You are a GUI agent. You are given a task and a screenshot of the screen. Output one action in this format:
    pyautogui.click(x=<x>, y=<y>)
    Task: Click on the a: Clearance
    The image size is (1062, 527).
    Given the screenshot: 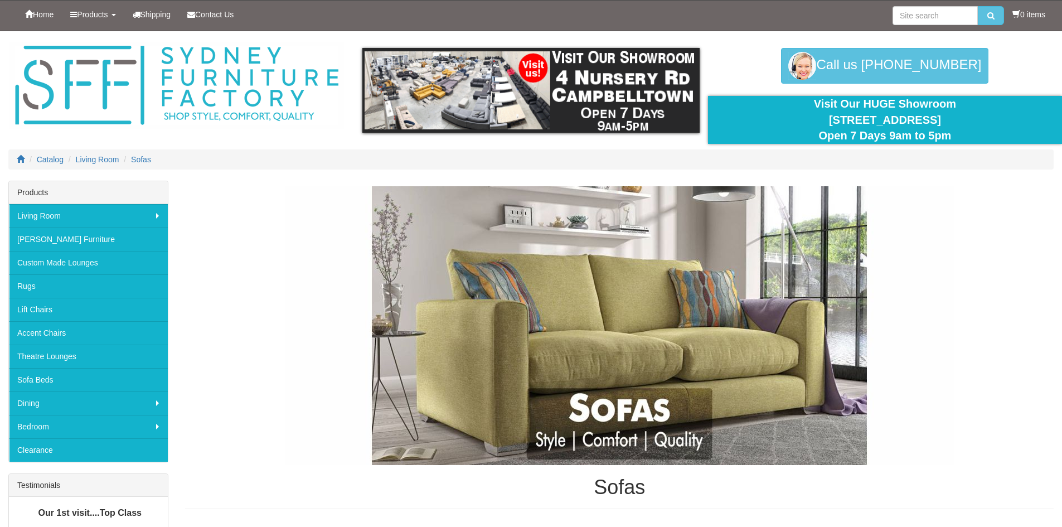 What is the action you would take?
    pyautogui.click(x=88, y=450)
    